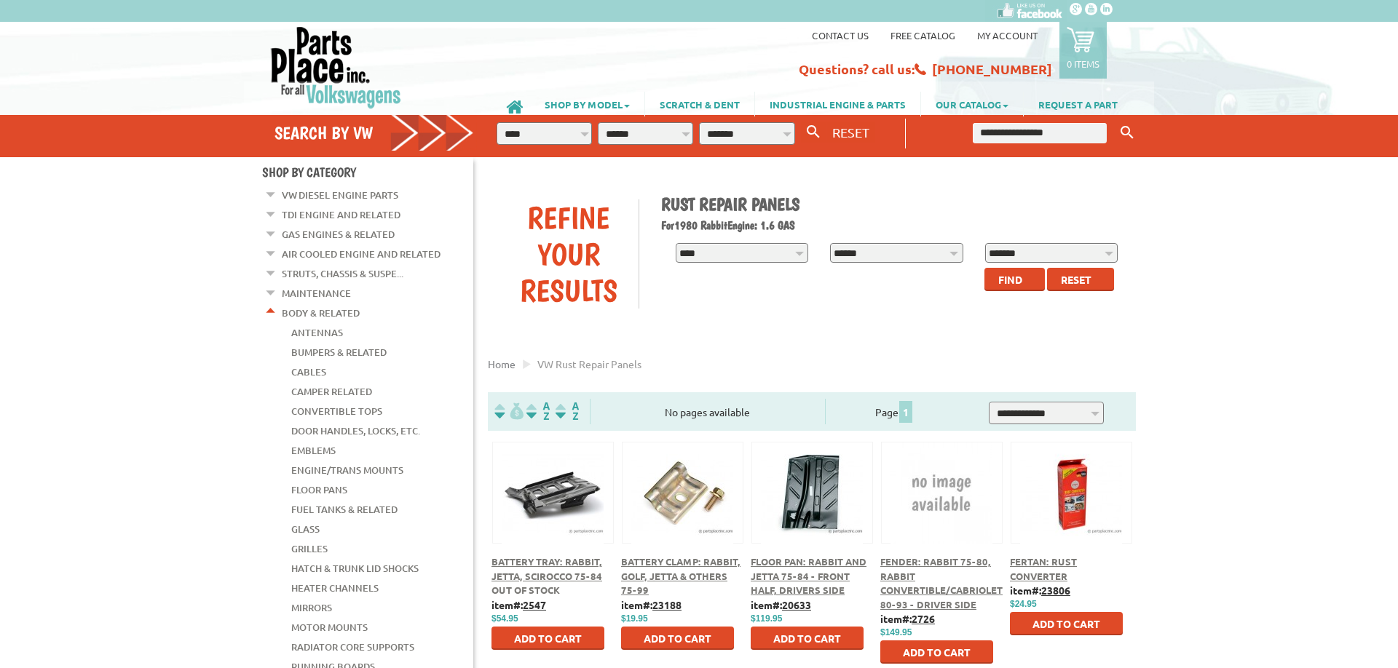 The height and width of the screenshot is (668, 1398). Describe the element at coordinates (335, 588) in the screenshot. I see `a: Heater Channels` at that location.